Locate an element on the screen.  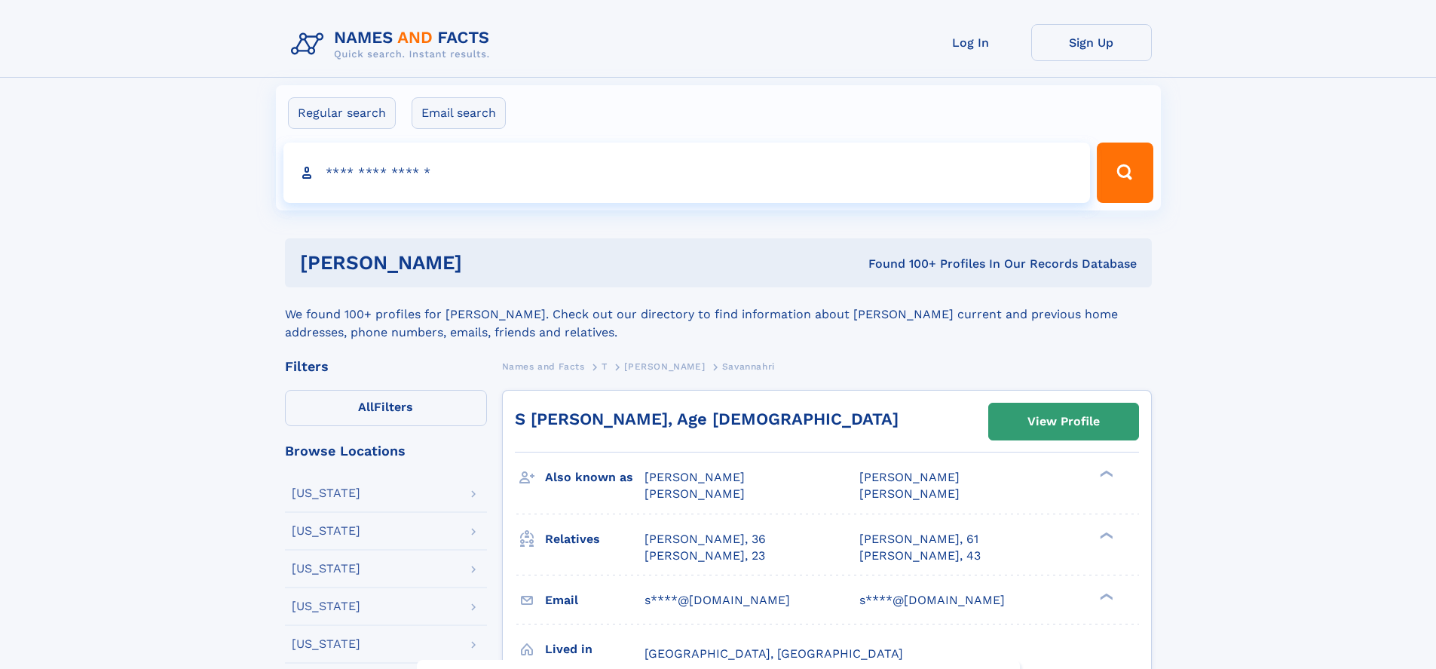
div: Filters is located at coordinates (386, 366).